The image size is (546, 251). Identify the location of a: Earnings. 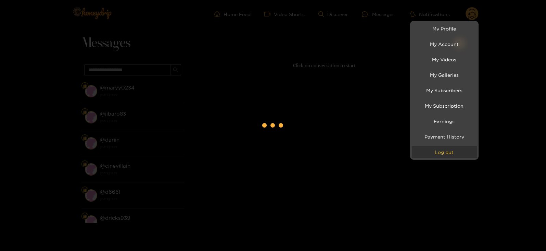
(445, 121).